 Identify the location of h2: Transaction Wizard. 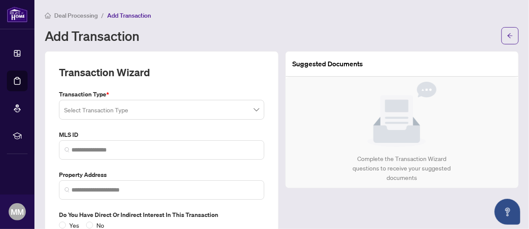
(104, 72).